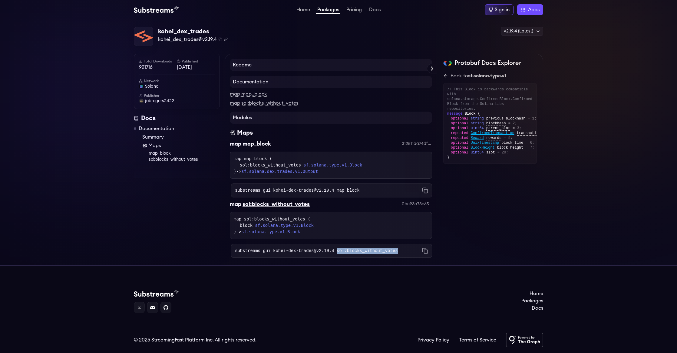 This screenshot has height=353, width=677. I want to click on span: ConfirmedTransaction, so click(493, 133).